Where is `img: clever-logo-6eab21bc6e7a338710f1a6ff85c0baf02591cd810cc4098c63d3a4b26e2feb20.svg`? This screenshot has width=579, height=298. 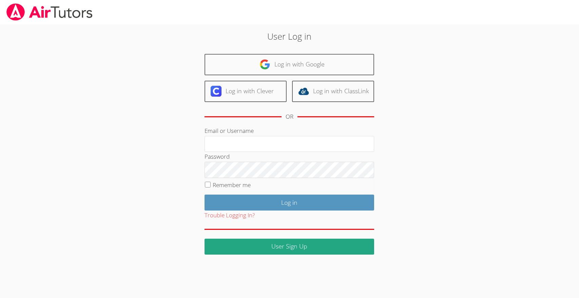
img: clever-logo-6eab21bc6e7a338710f1a6ff85c0baf02591cd810cc4098c63d3a4b26e2feb20.svg is located at coordinates (216, 91).